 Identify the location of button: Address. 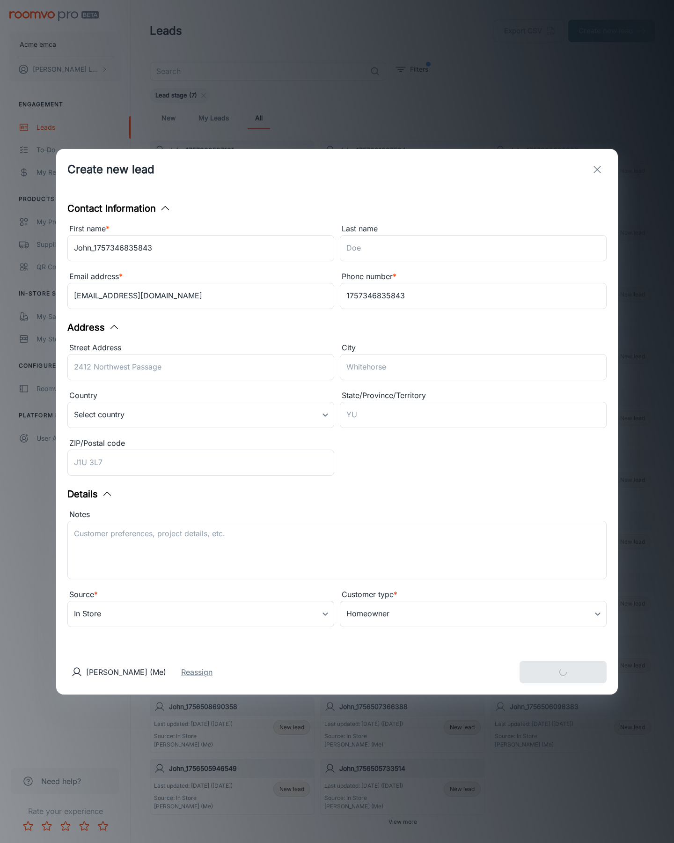
(94, 327).